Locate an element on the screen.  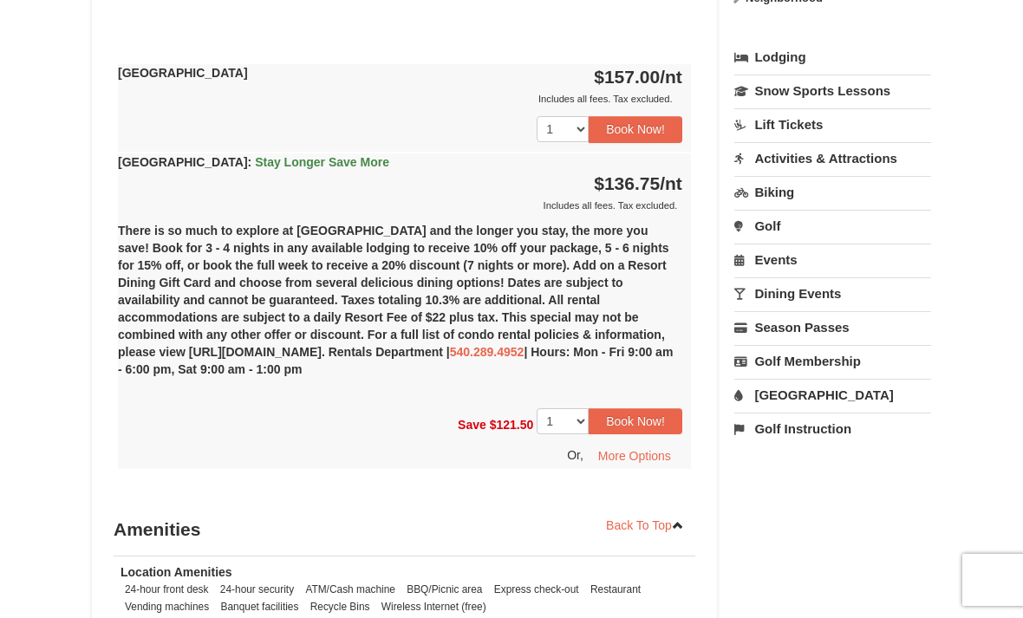
a: Biking is located at coordinates (832, 192).